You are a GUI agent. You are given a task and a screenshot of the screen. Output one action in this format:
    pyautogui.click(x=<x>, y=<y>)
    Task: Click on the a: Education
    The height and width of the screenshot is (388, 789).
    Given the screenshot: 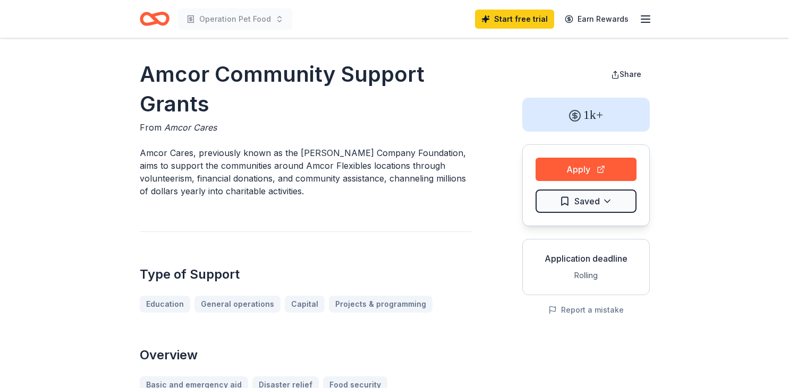 What is the action you would take?
    pyautogui.click(x=165, y=304)
    